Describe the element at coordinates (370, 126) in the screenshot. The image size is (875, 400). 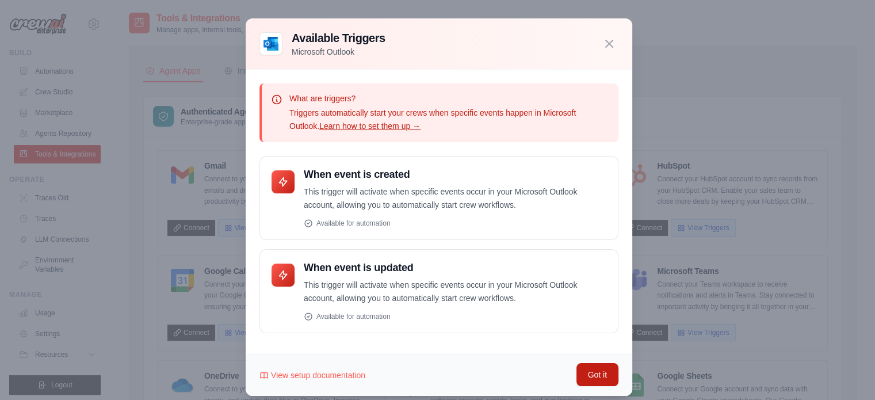
I see `a: Learn how to set them up →` at that location.